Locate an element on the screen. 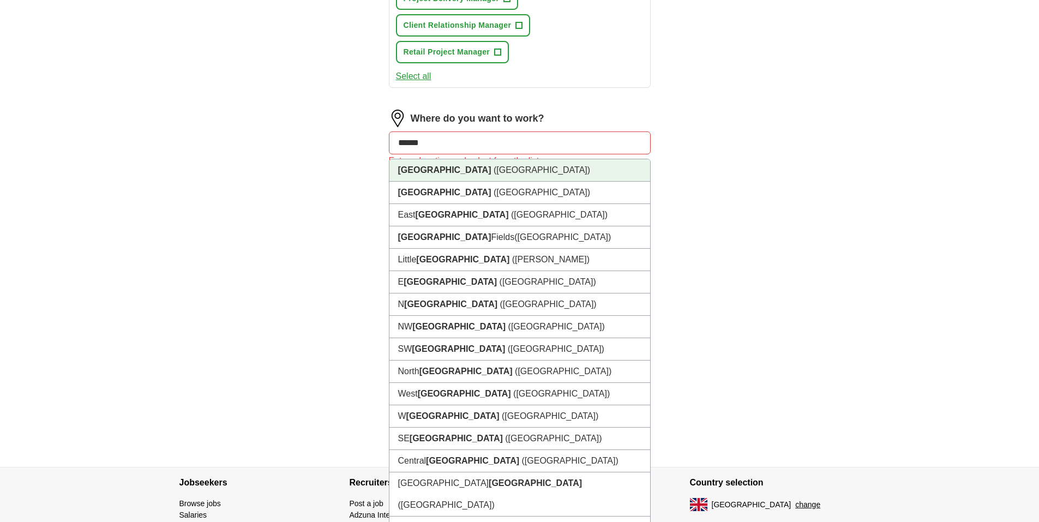 Image resolution: width=1039 pixels, height=522 pixels. li: East is located at coordinates (520, 215).